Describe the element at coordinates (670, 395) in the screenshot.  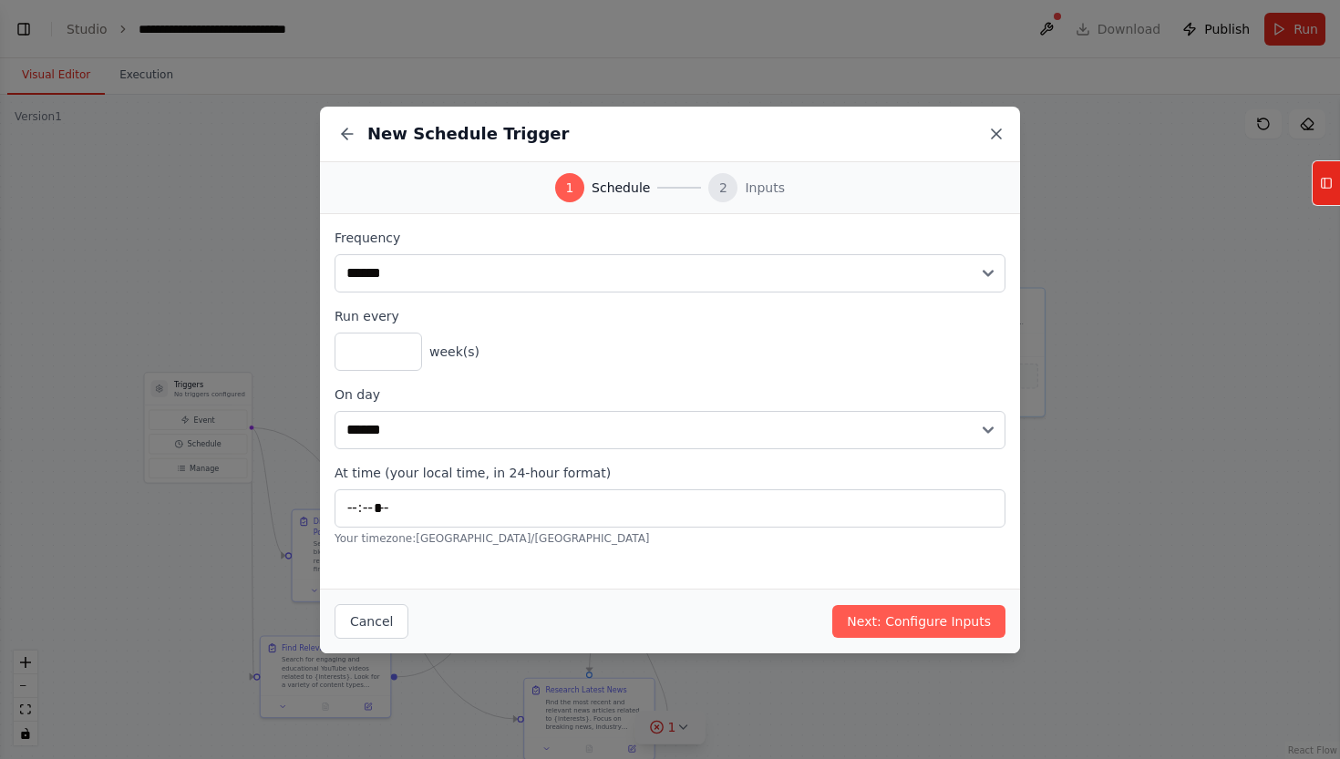
I see `label: On day` at that location.